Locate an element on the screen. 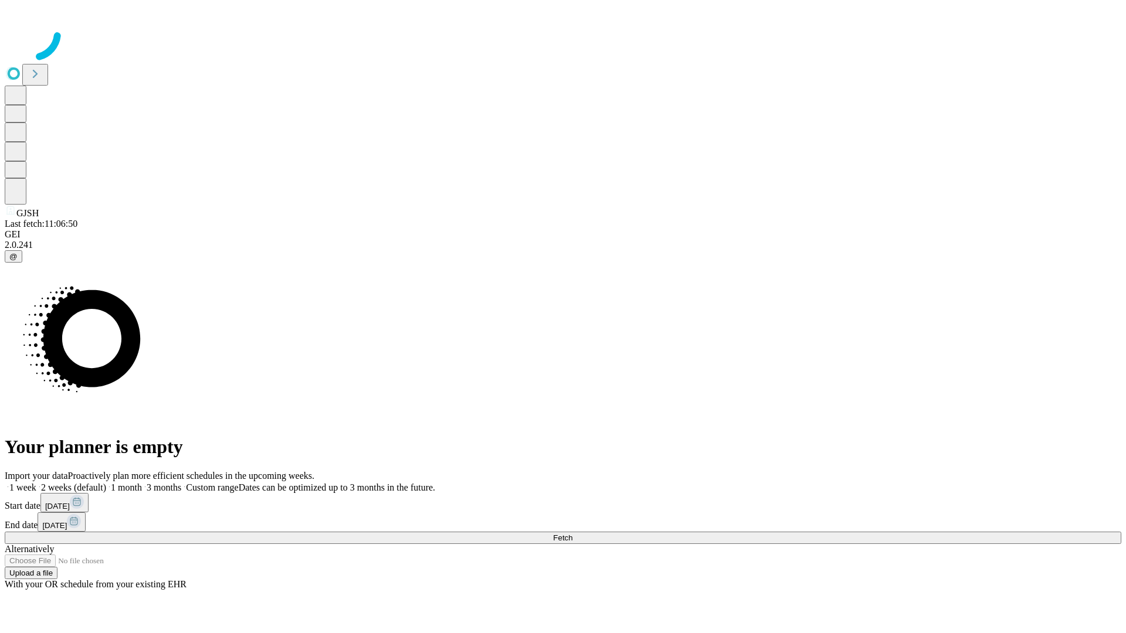 This screenshot has width=1126, height=633. button: Fetch is located at coordinates (563, 538).